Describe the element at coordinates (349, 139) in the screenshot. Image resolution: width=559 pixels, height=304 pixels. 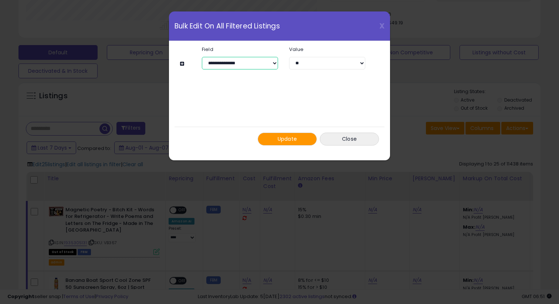
I see `button: Close` at that location.